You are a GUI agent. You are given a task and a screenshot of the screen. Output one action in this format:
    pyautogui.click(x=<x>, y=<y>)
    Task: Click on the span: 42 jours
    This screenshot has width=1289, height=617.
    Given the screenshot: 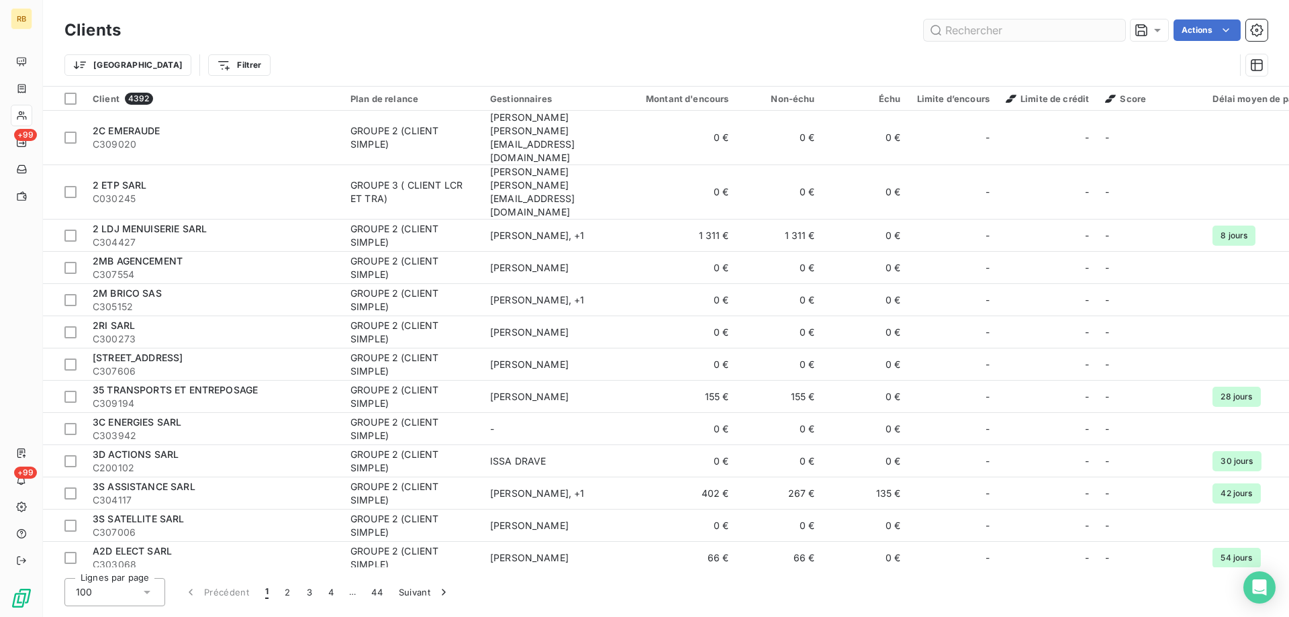 What is the action you would take?
    pyautogui.click(x=1236, y=493)
    